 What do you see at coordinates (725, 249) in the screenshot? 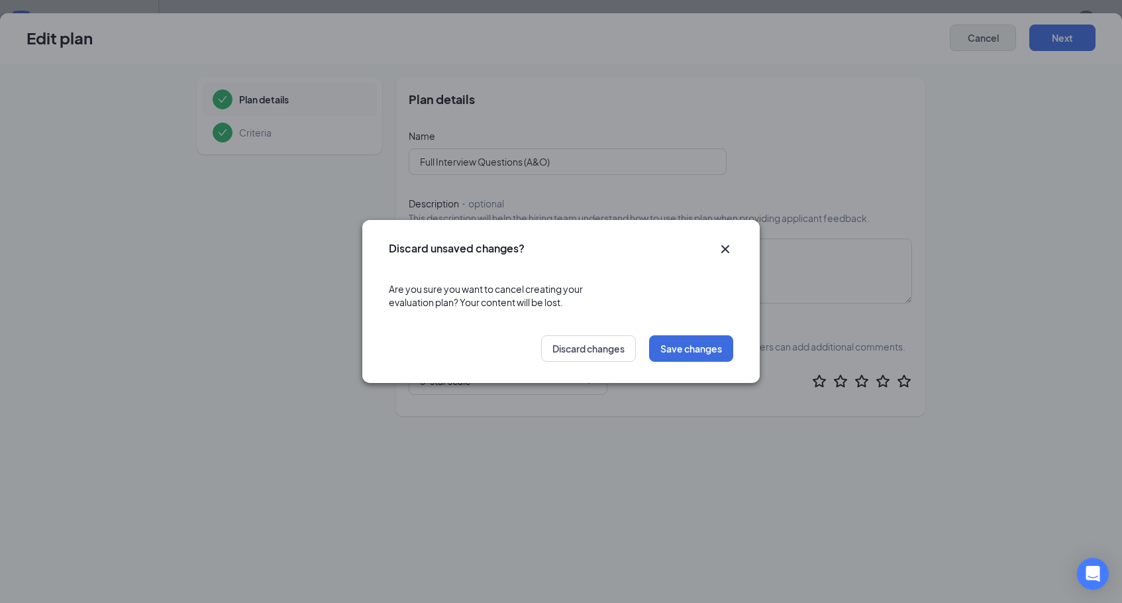
I see `button: Close` at bounding box center [725, 249].